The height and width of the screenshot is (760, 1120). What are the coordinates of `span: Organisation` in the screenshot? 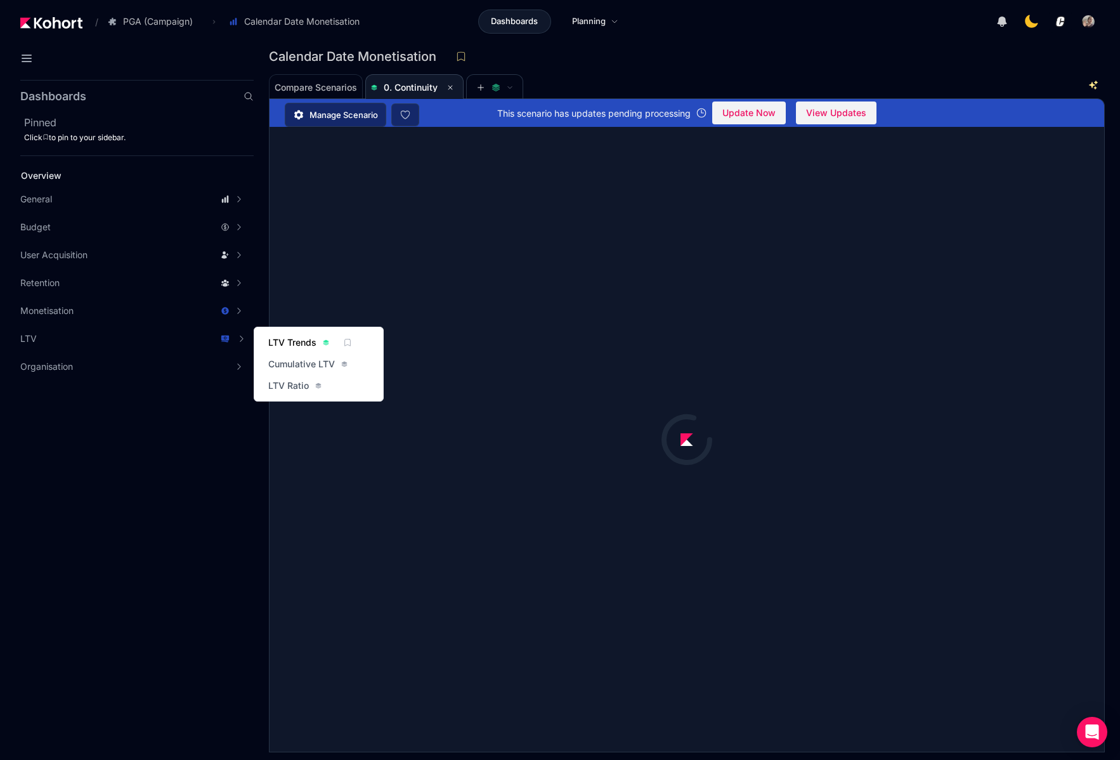 It's located at (46, 367).